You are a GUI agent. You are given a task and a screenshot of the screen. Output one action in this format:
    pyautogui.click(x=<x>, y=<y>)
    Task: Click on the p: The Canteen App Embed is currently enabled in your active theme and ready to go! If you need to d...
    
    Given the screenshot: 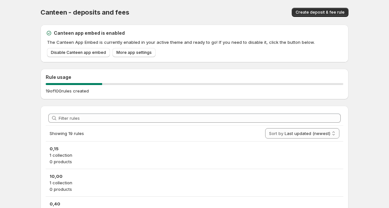 What is the action you would take?
    pyautogui.click(x=195, y=42)
    